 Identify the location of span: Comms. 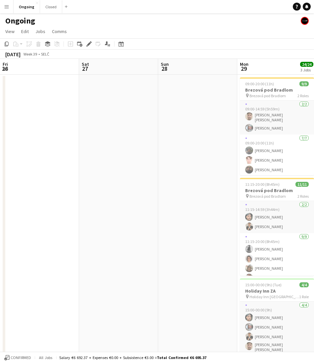
(59, 31).